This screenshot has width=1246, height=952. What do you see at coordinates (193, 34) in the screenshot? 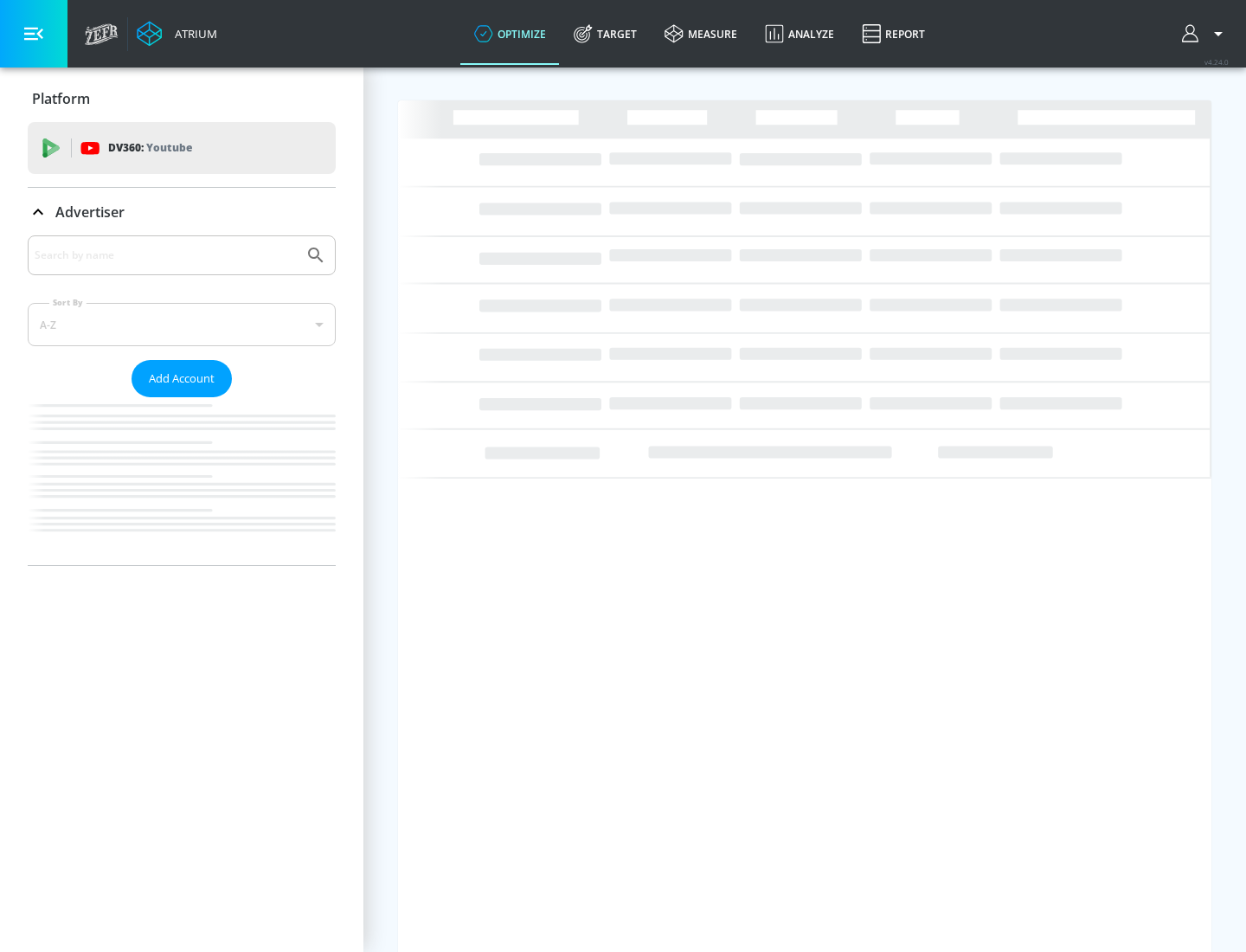
I see `div: Atrium` at bounding box center [193, 34].